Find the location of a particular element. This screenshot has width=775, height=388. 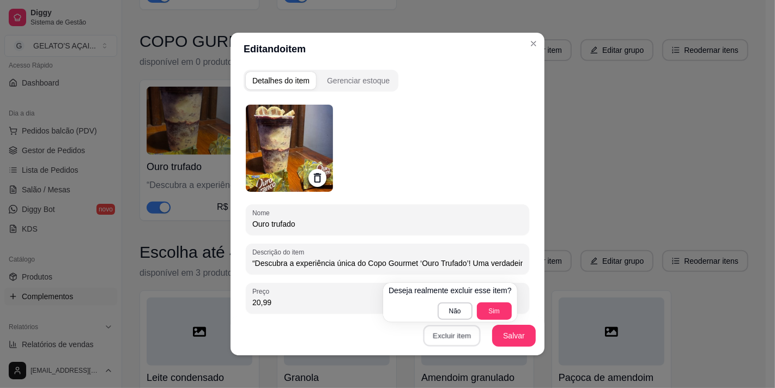

input: Descrição do item is located at coordinates (387, 263).